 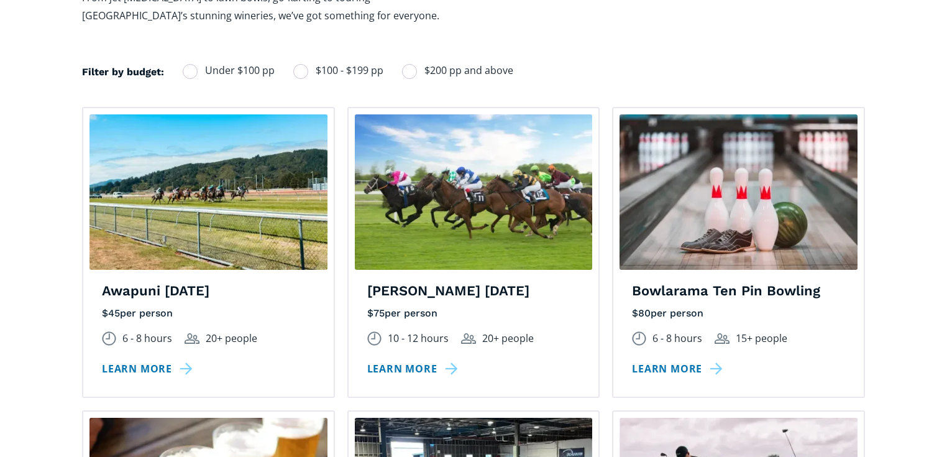 I want to click on form: Filters, so click(x=298, y=78).